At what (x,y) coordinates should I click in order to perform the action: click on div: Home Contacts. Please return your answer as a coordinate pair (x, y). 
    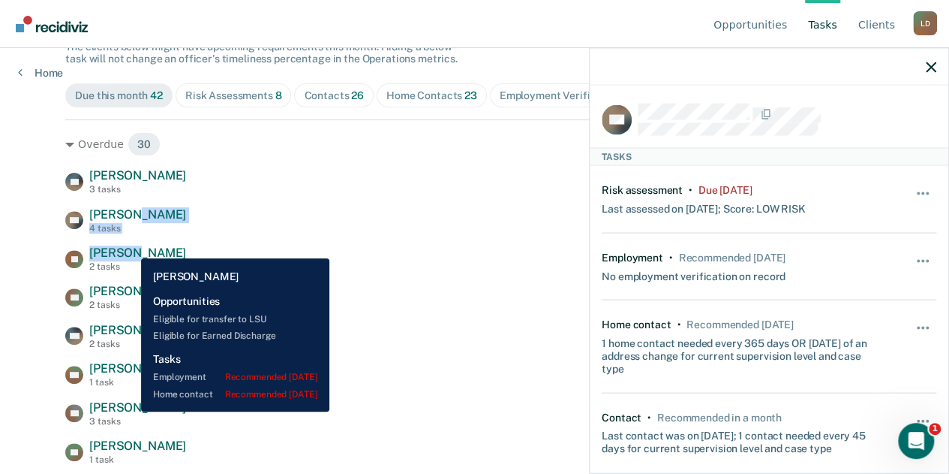
    Looking at the image, I should click on (431, 95).